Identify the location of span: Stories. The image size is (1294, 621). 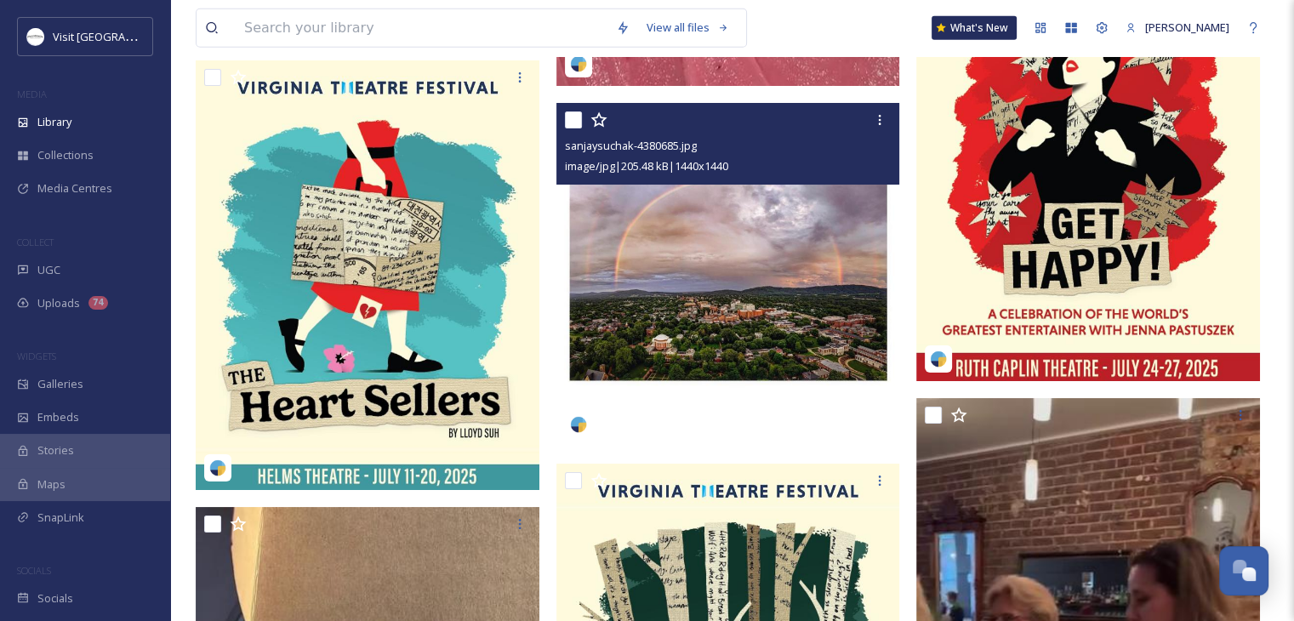
(55, 450).